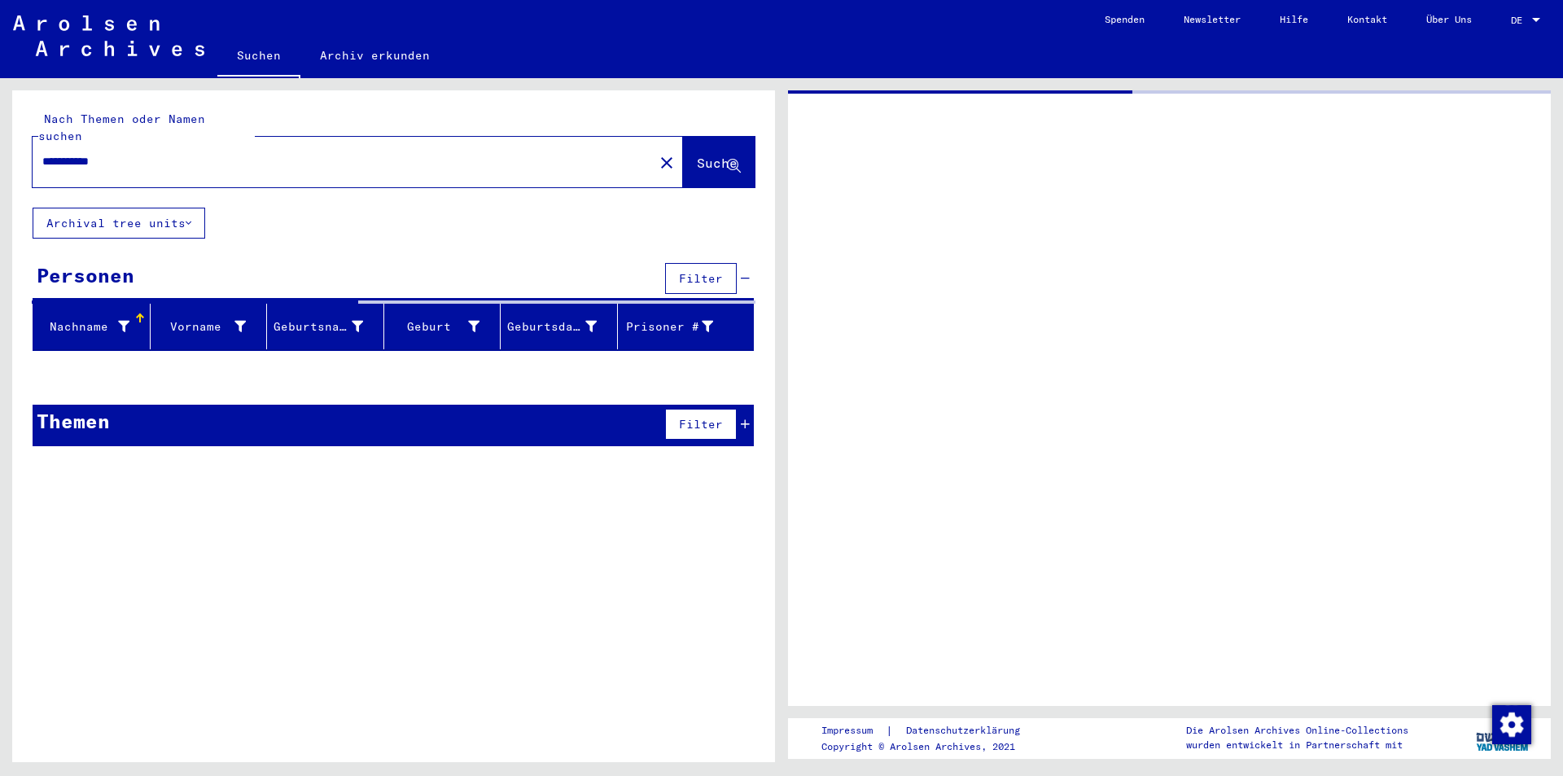 The height and width of the screenshot is (776, 1563). I want to click on img: Zustimmung ändern, so click(1512, 725).